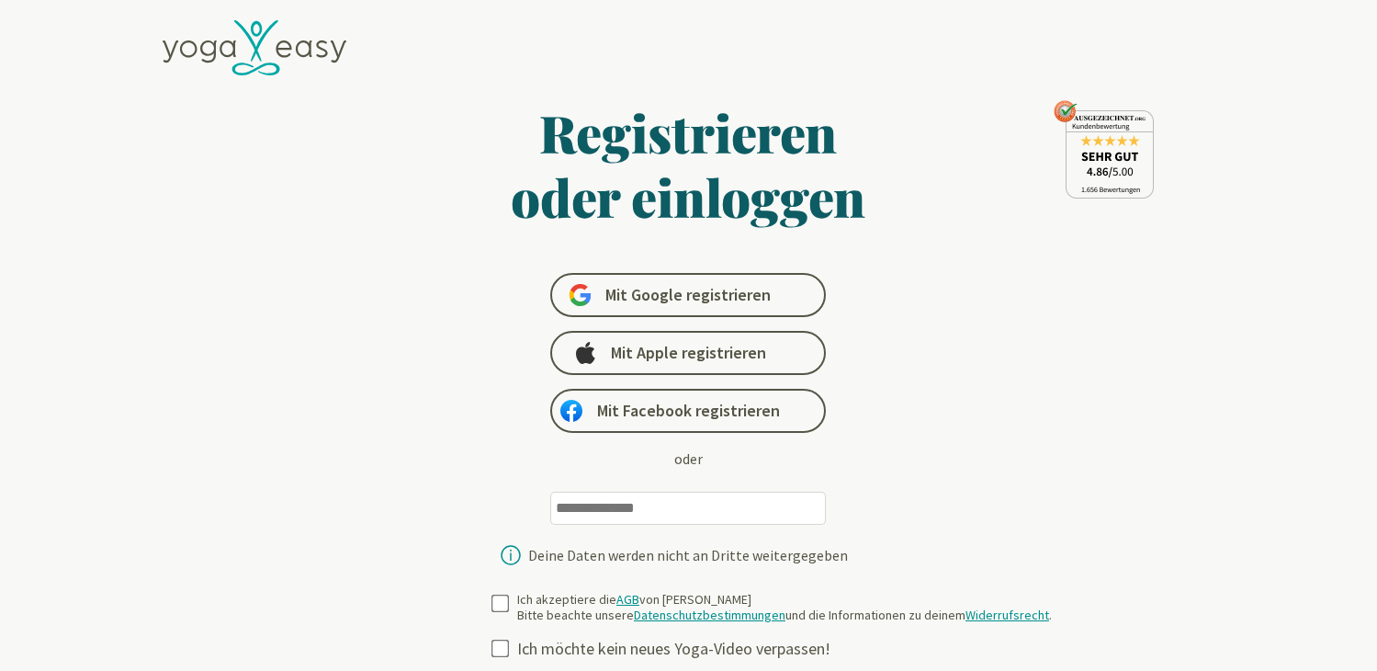 Image resolution: width=1377 pixels, height=671 pixels. What do you see at coordinates (627, 599) in the screenshot?
I see `a: AGB` at bounding box center [627, 599].